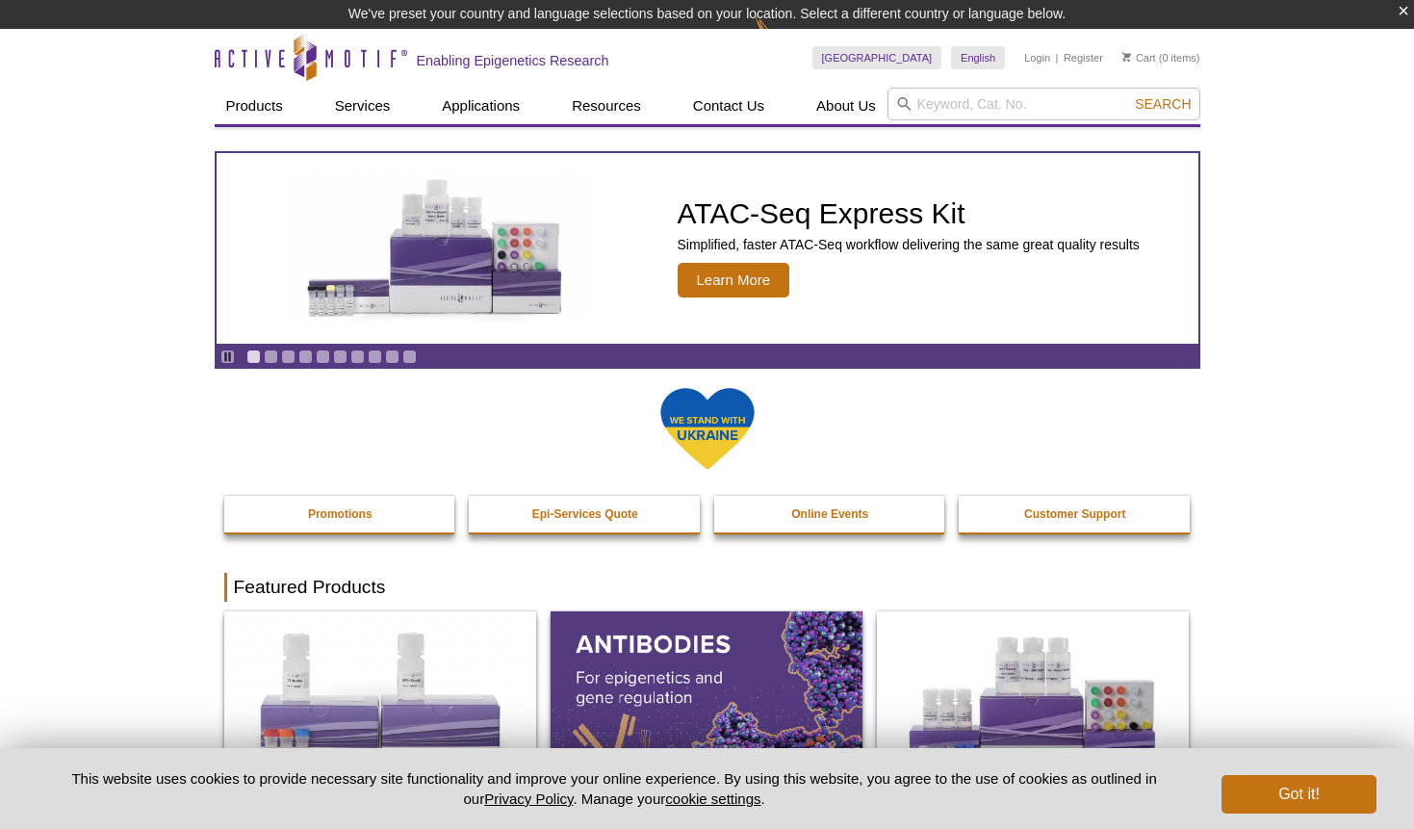 The width and height of the screenshot is (1414, 829). I want to click on a: Login, so click(1037, 58).